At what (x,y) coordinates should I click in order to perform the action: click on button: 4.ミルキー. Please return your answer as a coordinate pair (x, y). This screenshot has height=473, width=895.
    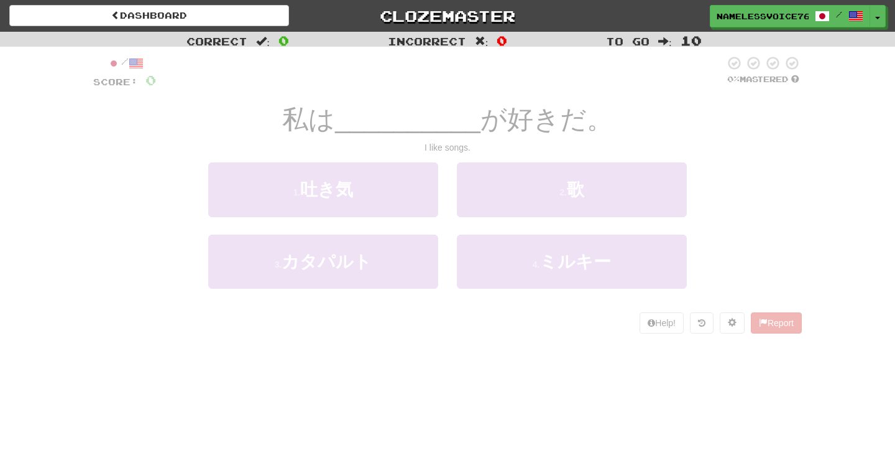
    Looking at the image, I should click on (572, 261).